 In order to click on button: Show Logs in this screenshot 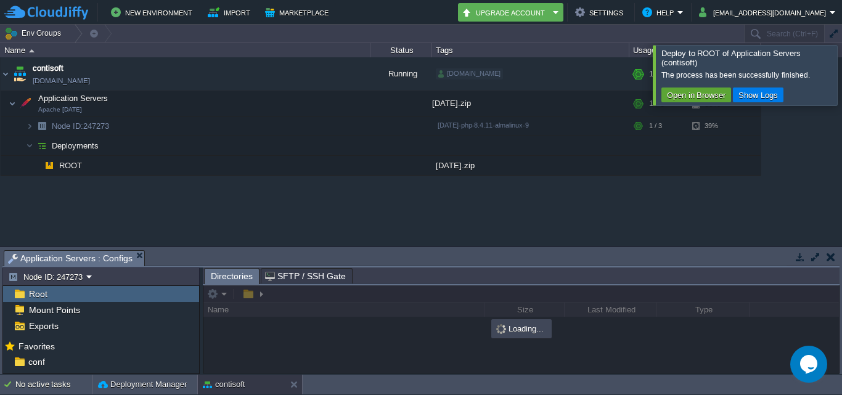, I will do `click(758, 95)`.